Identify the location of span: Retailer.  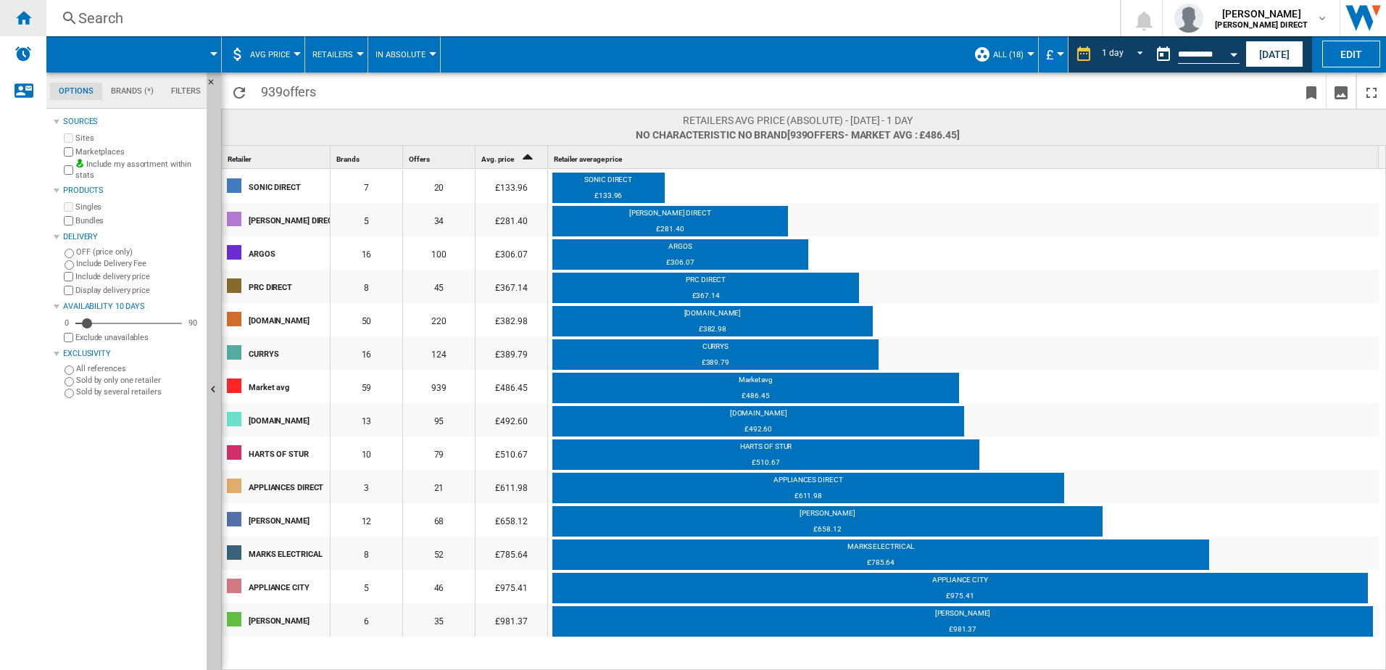
(239, 159).